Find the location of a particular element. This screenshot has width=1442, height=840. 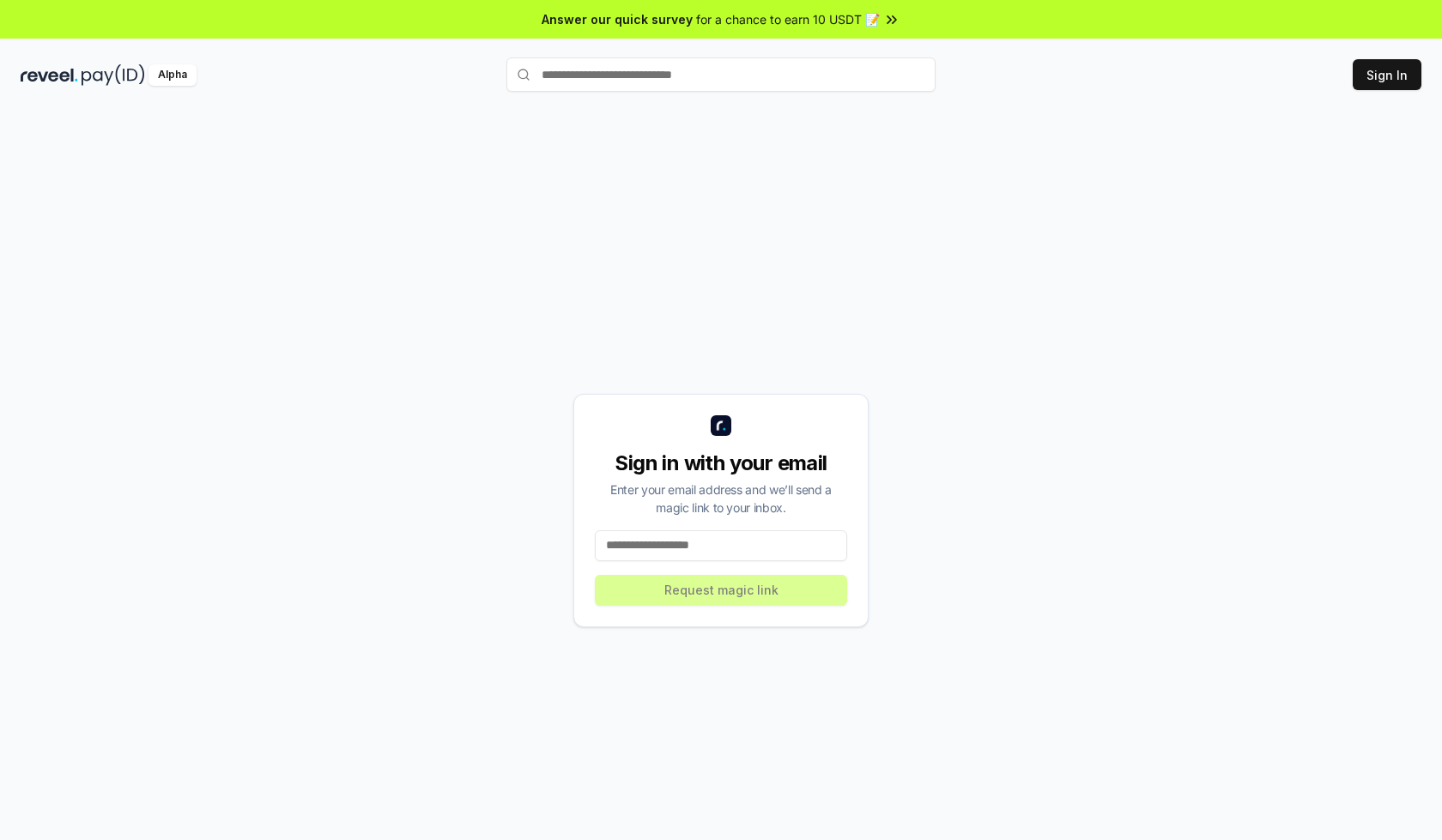

span: Answer our quick survey is located at coordinates (618, 19).